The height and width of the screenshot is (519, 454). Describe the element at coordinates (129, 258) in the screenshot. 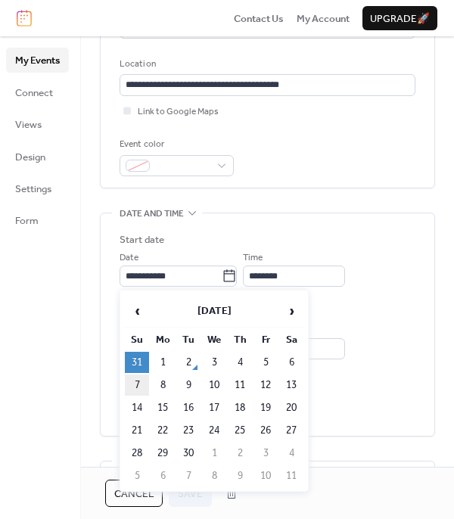

I see `span: Date` at that location.